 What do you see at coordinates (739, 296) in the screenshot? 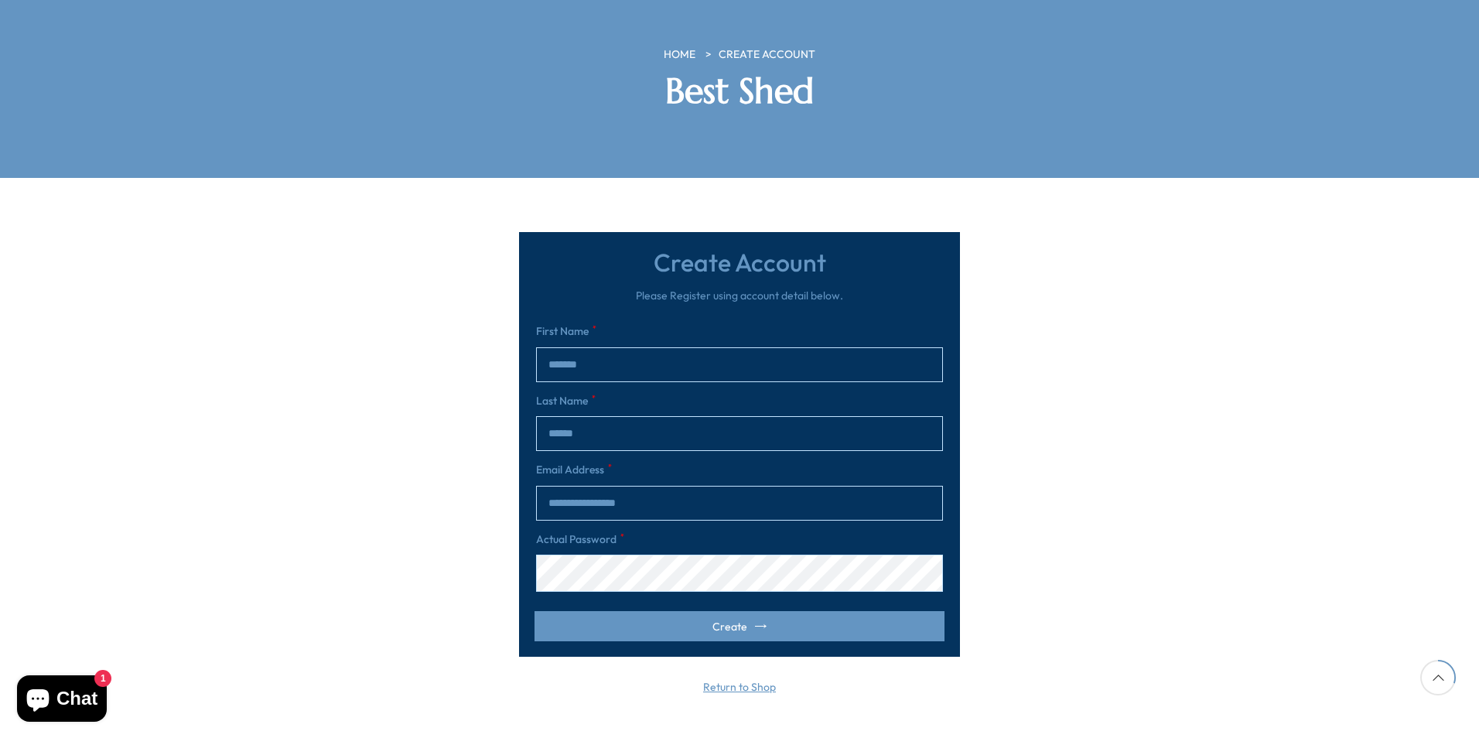
I see `p: Please Register using account detail below.` at bounding box center [739, 296].